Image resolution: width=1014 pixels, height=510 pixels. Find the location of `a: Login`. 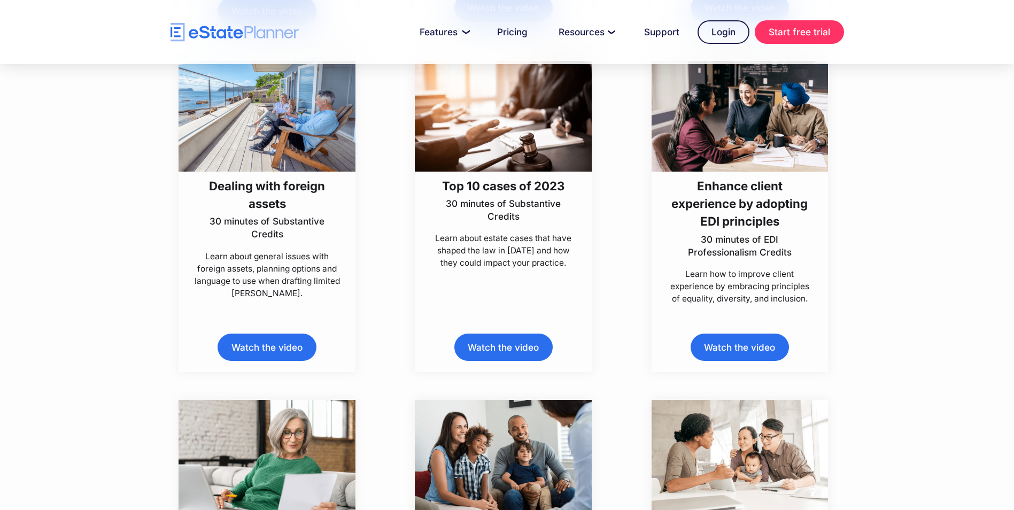

a: Login is located at coordinates (723, 32).